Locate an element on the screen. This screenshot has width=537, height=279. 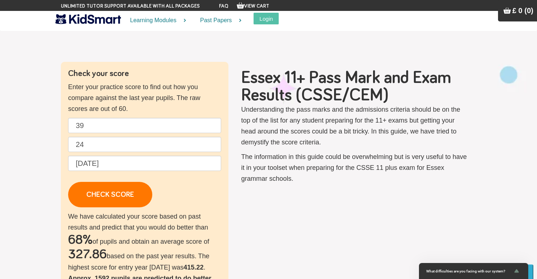
a: View Cart is located at coordinates (253, 6).